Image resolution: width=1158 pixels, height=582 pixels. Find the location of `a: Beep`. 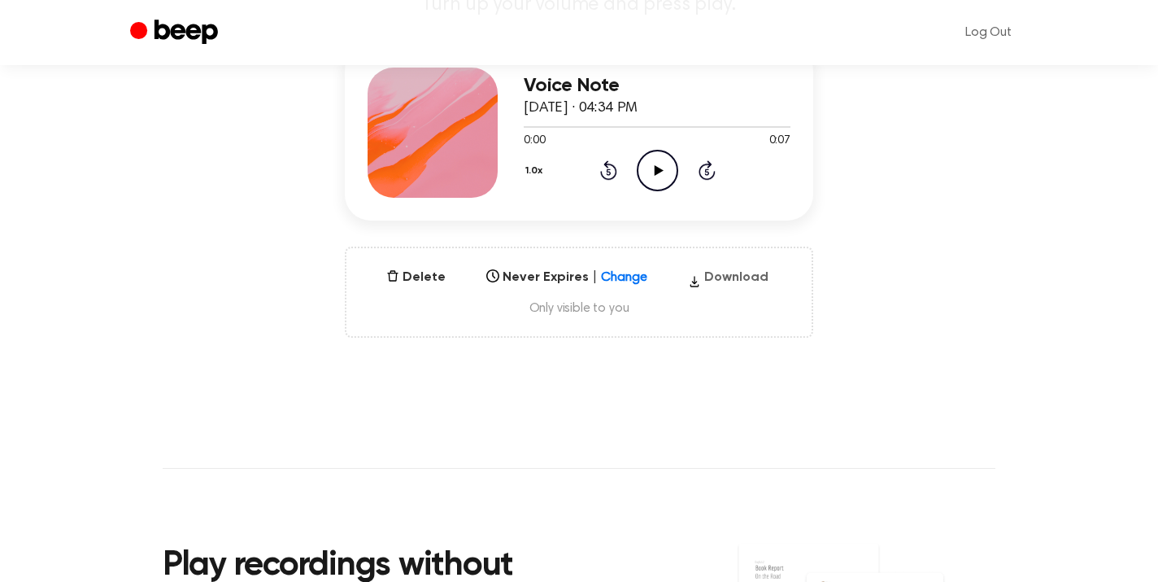

a: Beep is located at coordinates (176, 33).